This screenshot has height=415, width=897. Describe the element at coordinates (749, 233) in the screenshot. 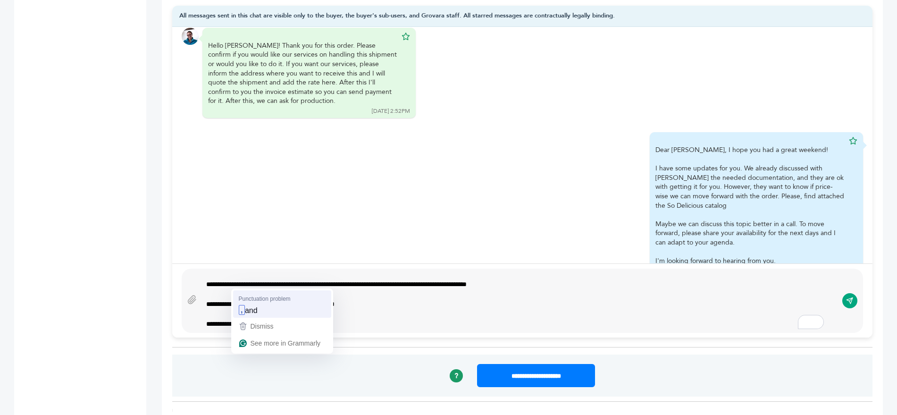

I see `div: Maybe we can discuss this topic better in a call. To move forward, please share your availability...` at that location.